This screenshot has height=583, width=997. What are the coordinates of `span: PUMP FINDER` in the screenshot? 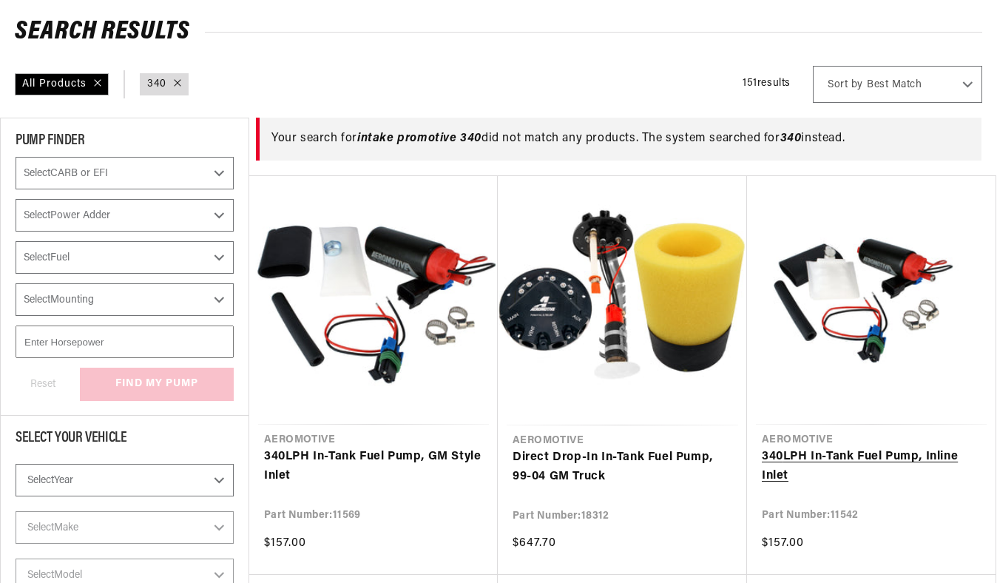 It's located at (50, 141).